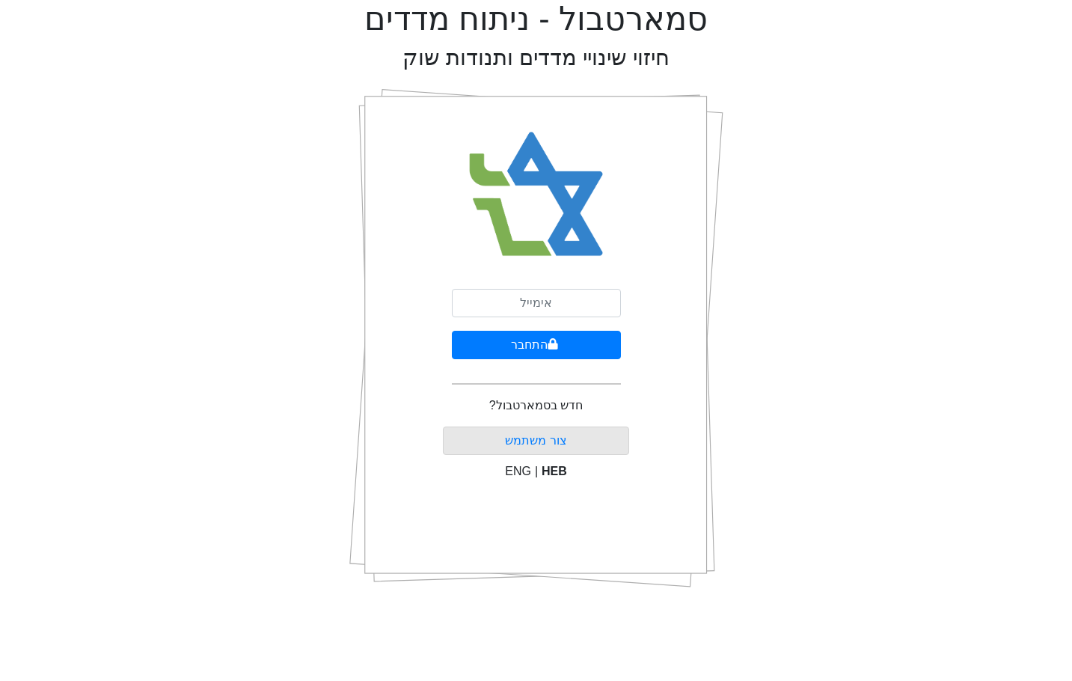  Describe the element at coordinates (536, 440) in the screenshot. I see `a: צור משתמש` at that location.